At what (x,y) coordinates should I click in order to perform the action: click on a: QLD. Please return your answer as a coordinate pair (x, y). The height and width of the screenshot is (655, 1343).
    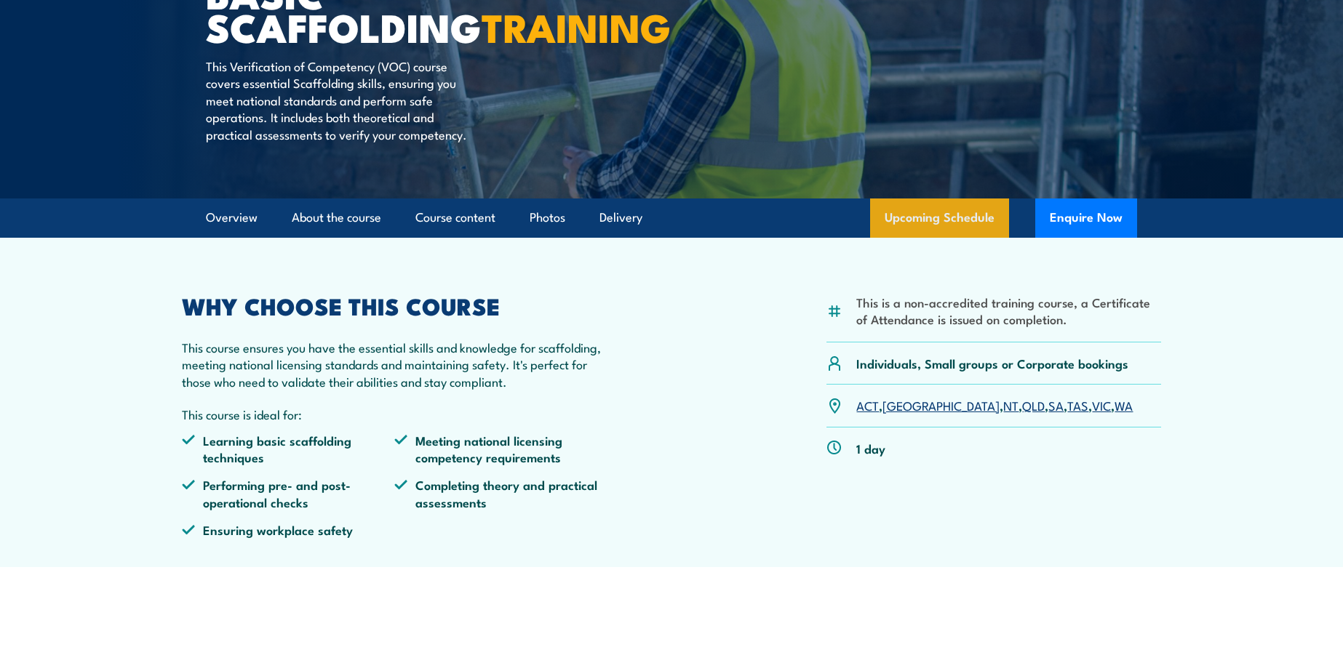
    Looking at the image, I should click on (1033, 405).